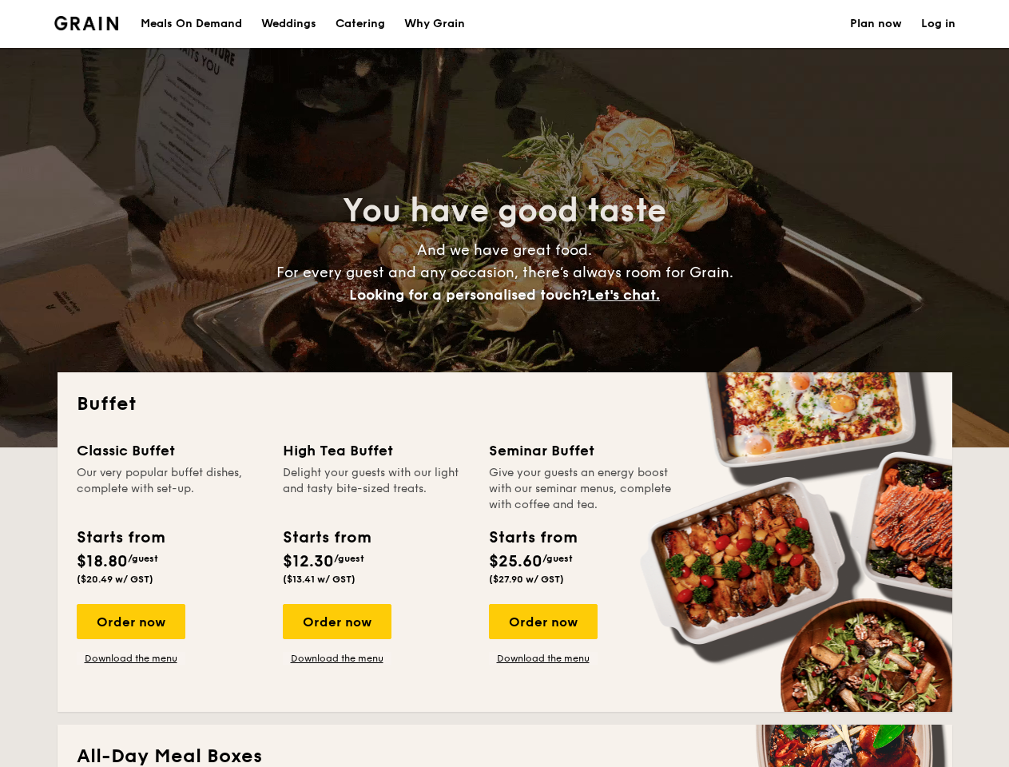 Image resolution: width=1009 pixels, height=767 pixels. I want to click on span: Let's chat., so click(623, 295).